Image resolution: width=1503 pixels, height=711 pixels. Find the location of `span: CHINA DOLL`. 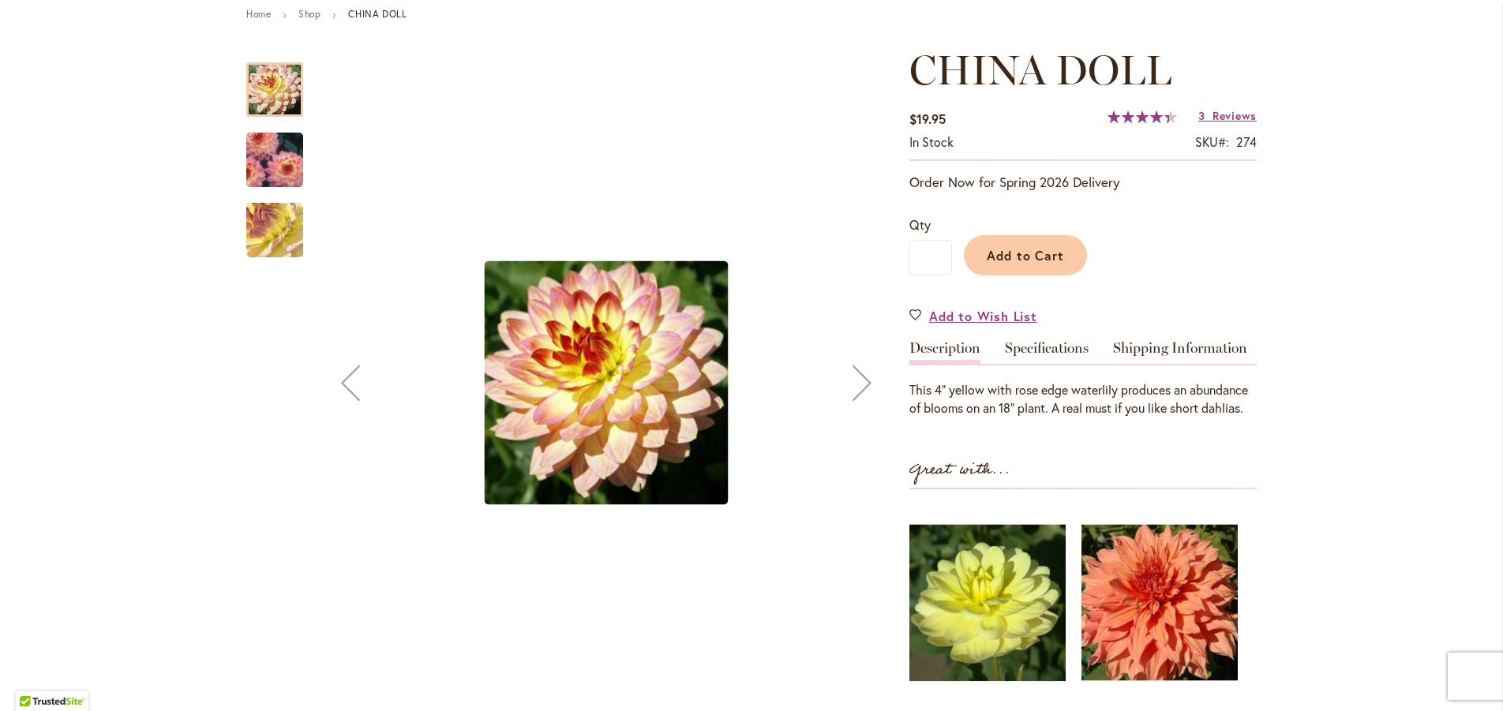

span: CHINA DOLL is located at coordinates (1040, 69).